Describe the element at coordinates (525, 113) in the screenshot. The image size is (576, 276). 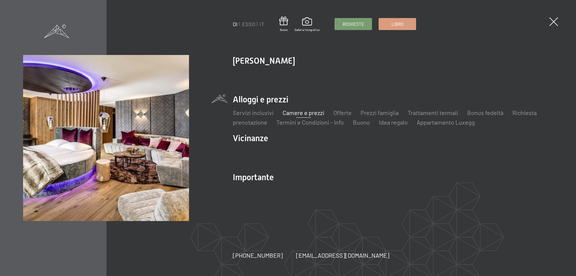
I see `a: Richiesta` at that location.